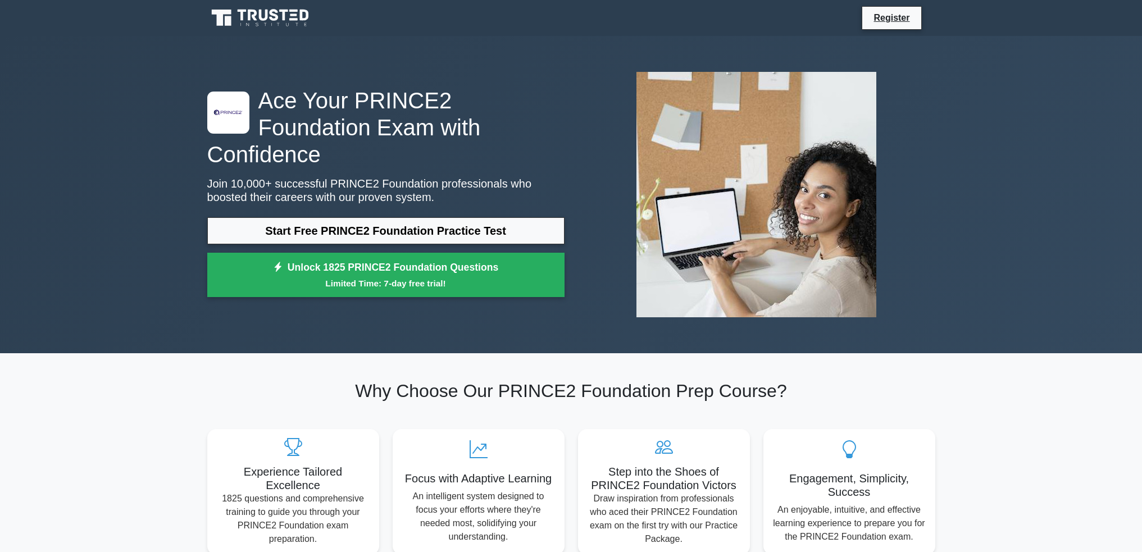  What do you see at coordinates (571, 391) in the screenshot?
I see `h2: Why Choose Our PRINCE2 Foundation Prep Course?` at bounding box center [571, 391].